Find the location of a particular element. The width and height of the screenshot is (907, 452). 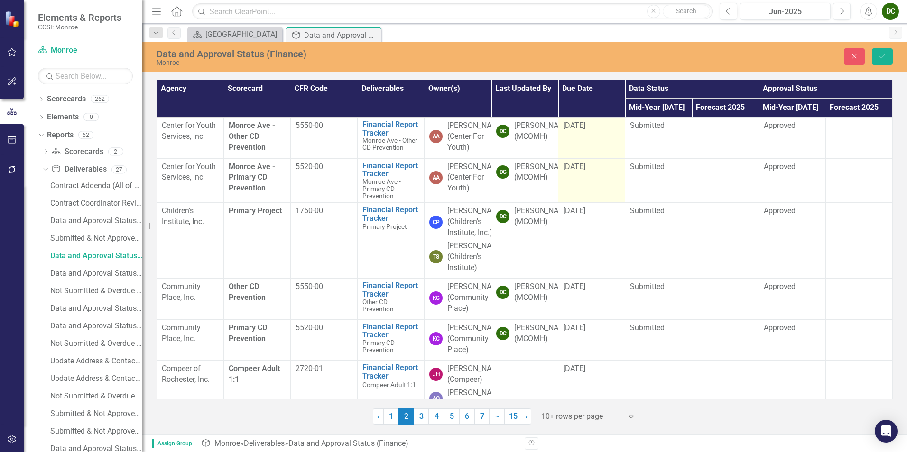

div: Submitted & Not Approved (Financial) is located at coordinates (96, 414).